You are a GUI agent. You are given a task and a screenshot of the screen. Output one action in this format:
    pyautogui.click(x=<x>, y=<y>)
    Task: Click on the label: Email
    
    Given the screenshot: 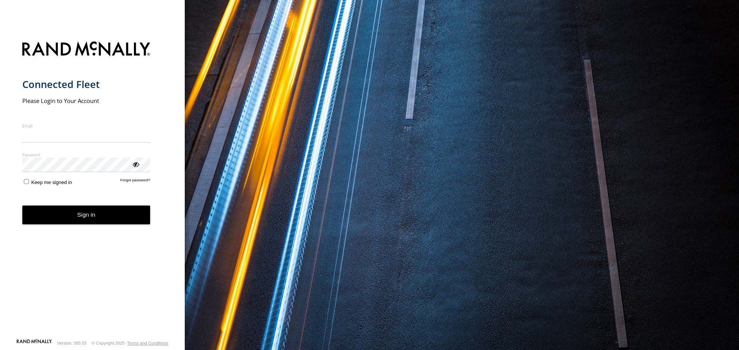 What is the action you would take?
    pyautogui.click(x=86, y=126)
    